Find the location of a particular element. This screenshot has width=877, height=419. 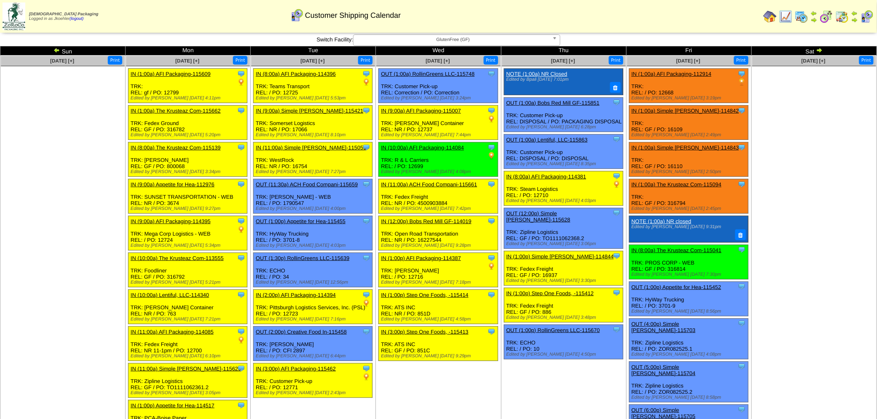

div: TRK: REL: GF / PO: 16109 is located at coordinates (688, 123).